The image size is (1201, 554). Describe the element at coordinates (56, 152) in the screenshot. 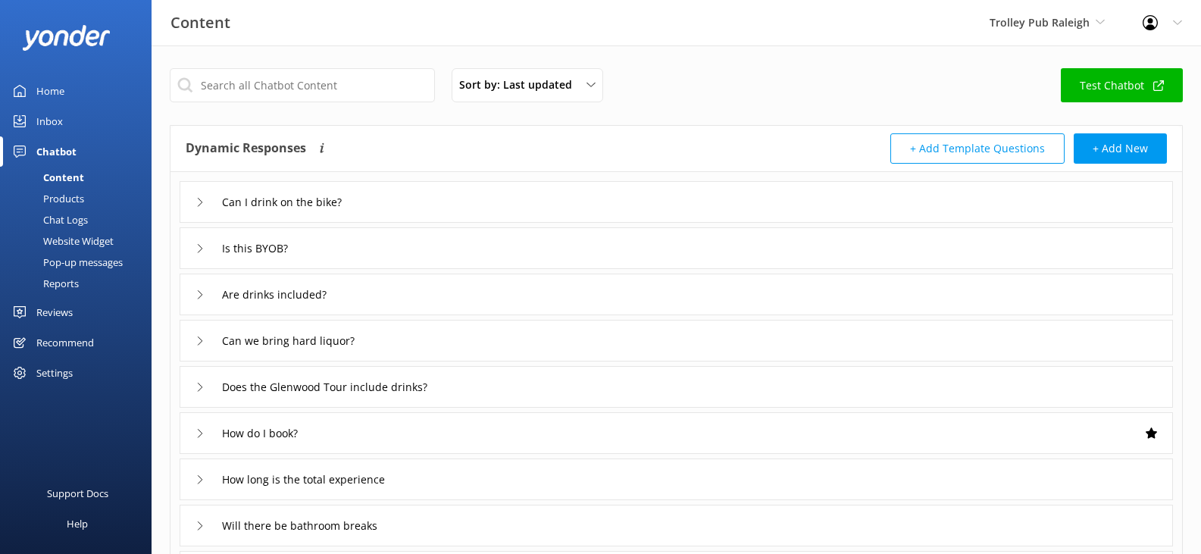

I see `div: Chatbot` at that location.